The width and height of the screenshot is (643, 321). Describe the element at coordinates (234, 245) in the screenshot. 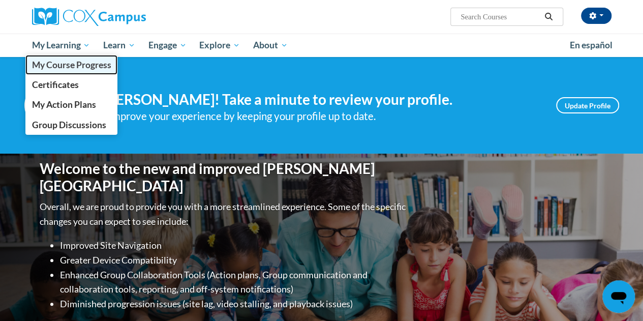

I see `li: Improved Site Navigation` at that location.